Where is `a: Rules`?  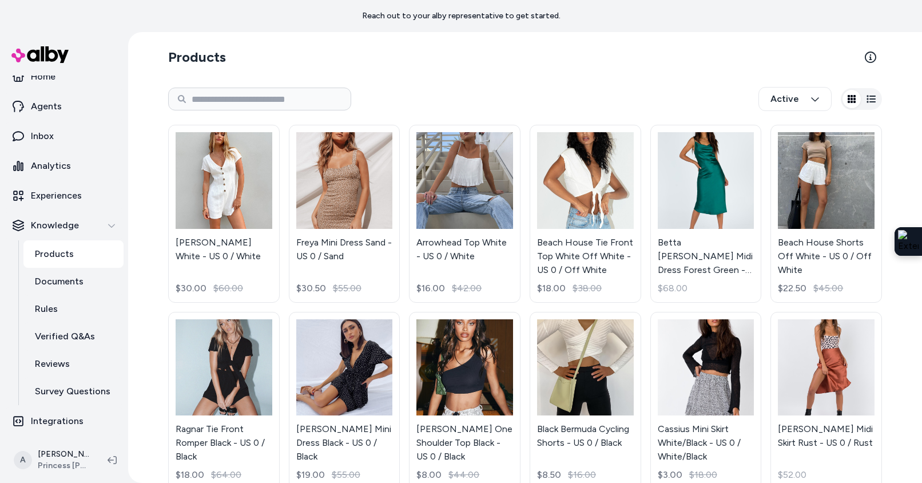 a: Rules is located at coordinates (73, 309).